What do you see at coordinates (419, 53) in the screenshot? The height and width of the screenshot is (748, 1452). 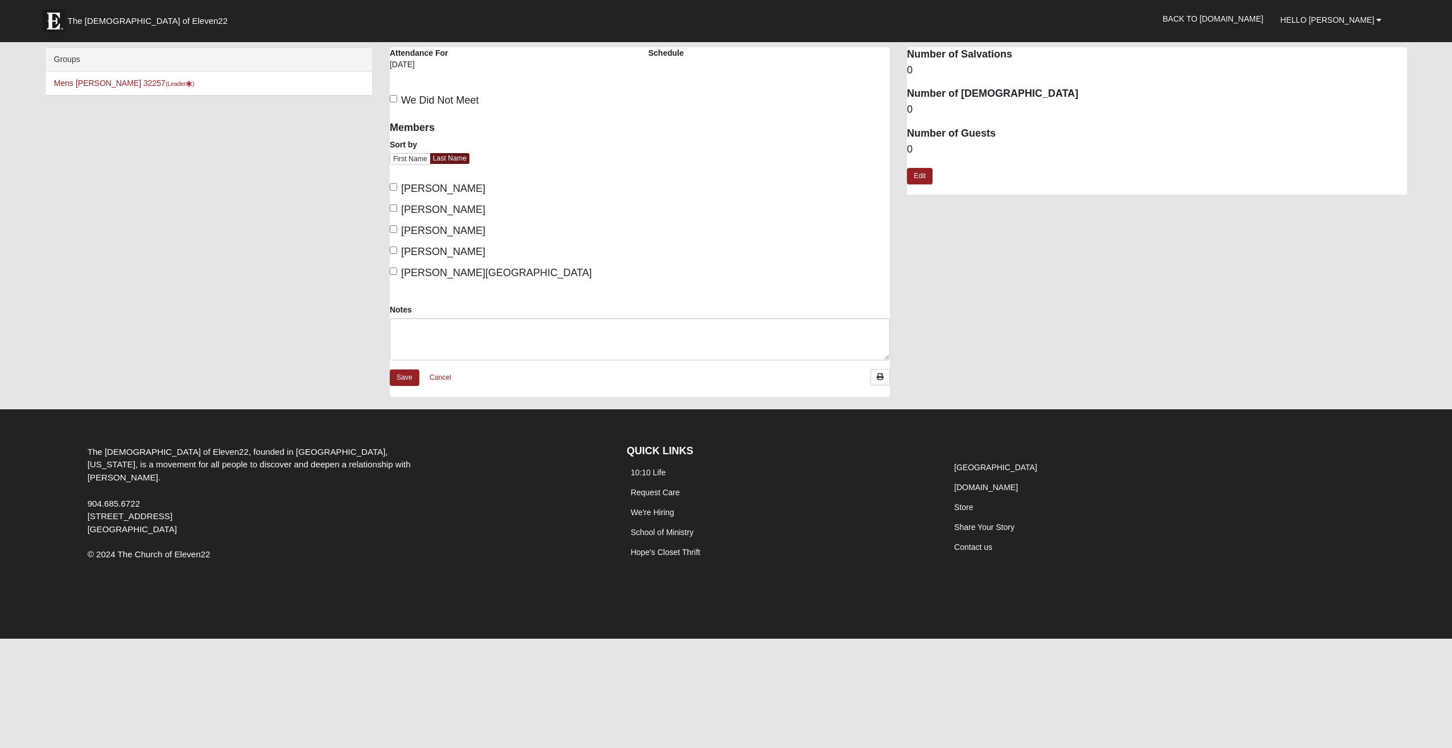 I see `label: Attendance For` at bounding box center [419, 53].